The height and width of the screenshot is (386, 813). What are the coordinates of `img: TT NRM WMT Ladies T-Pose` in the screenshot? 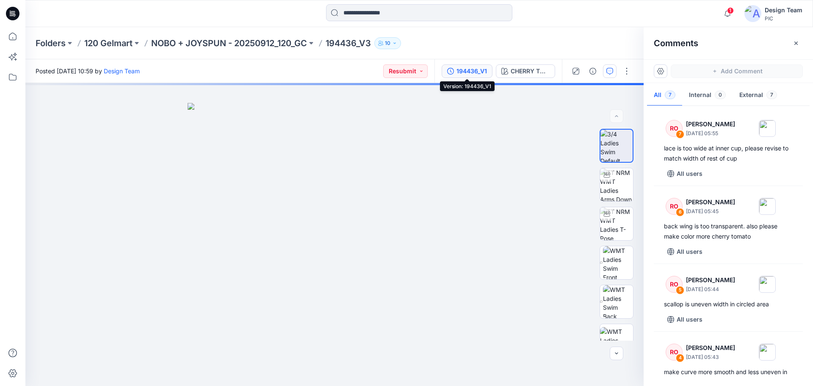 It's located at (617, 224).